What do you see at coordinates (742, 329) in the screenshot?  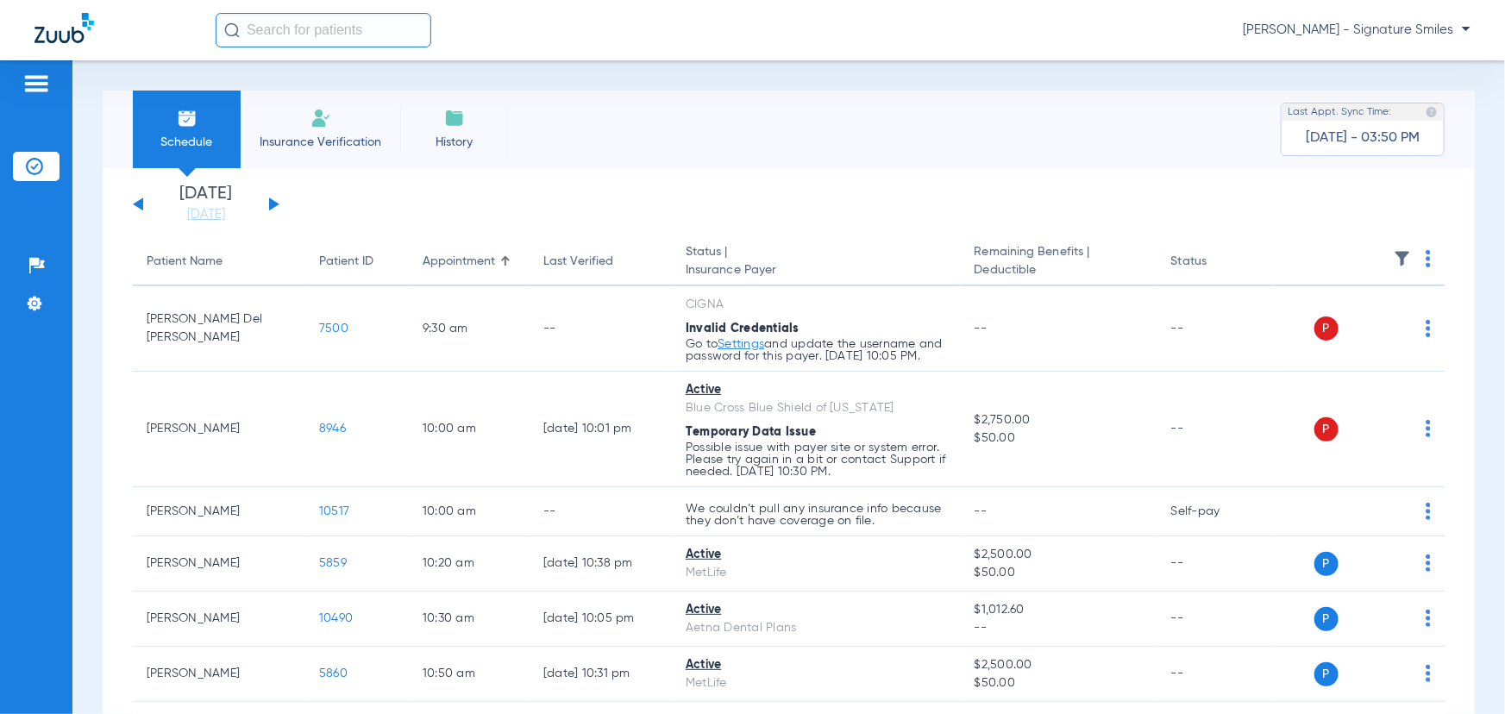 I see `span: Invalid Credentials` at bounding box center [742, 329].